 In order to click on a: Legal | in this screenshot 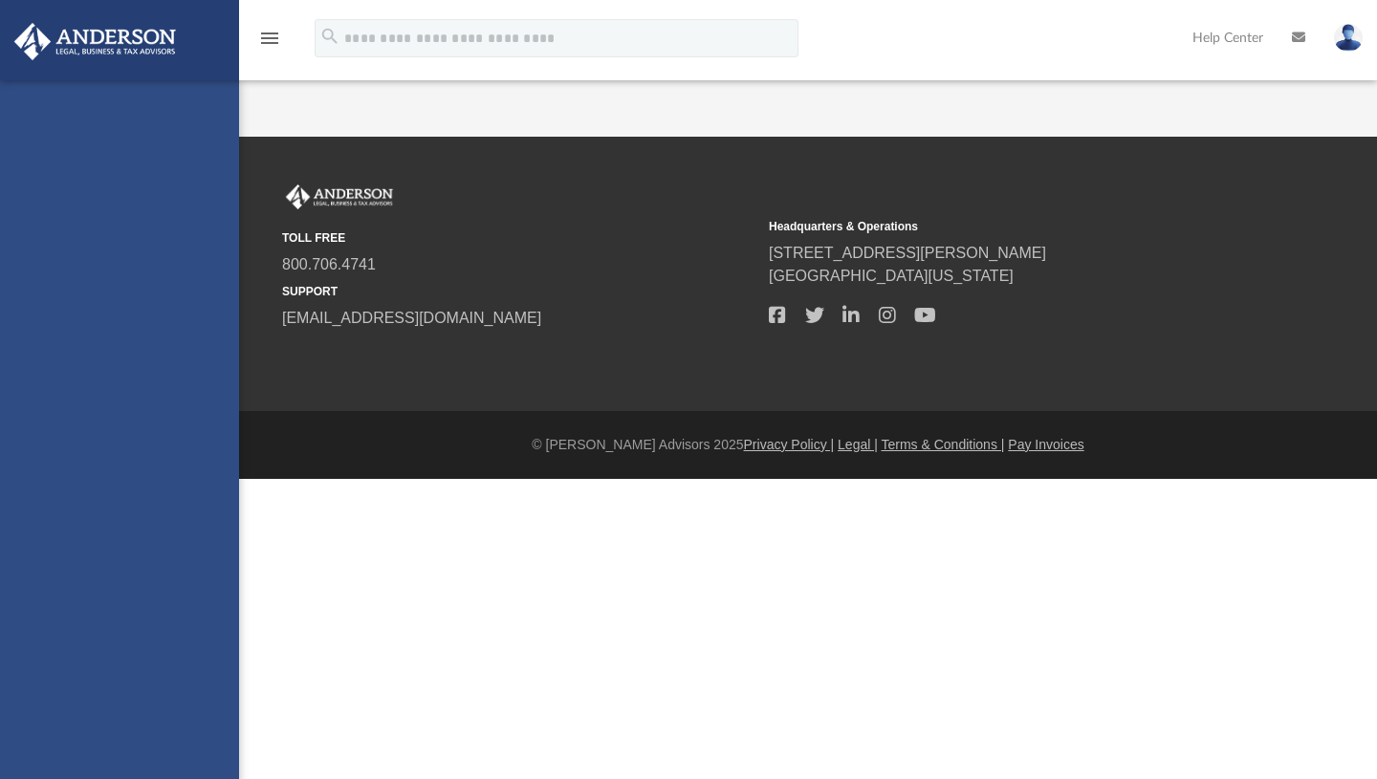, I will do `click(857, 445)`.